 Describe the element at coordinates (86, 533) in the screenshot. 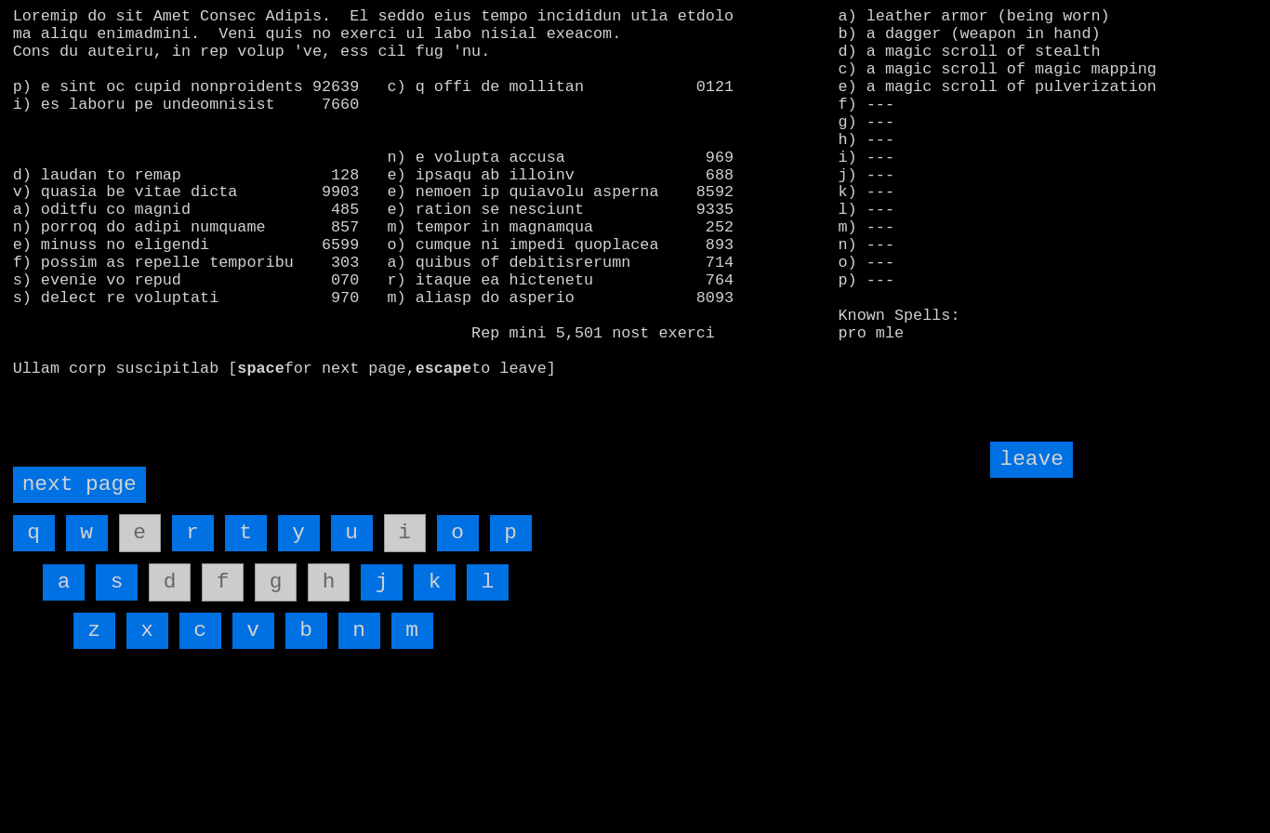

I see `input: w` at that location.